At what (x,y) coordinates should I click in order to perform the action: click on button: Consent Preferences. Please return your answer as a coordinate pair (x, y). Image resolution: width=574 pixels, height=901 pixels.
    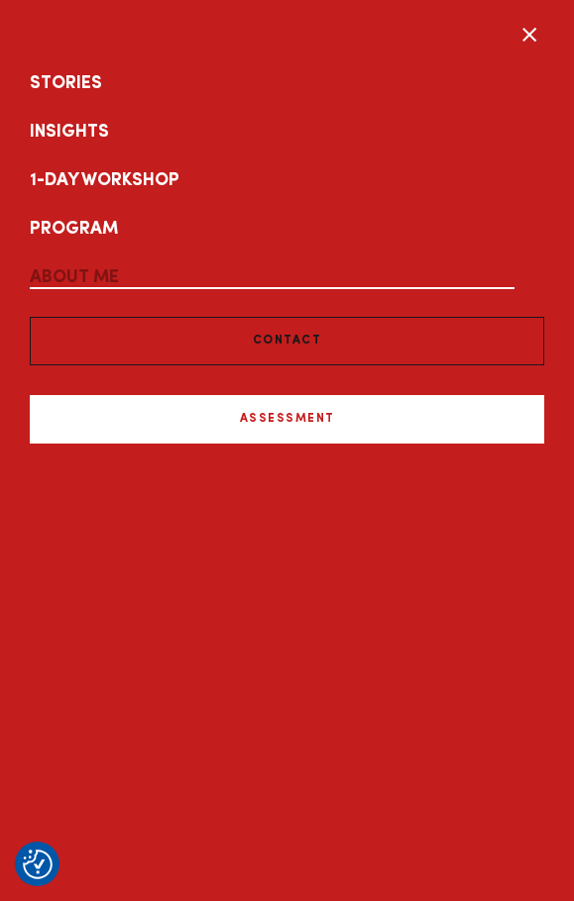
    Looking at the image, I should click on (38, 865).